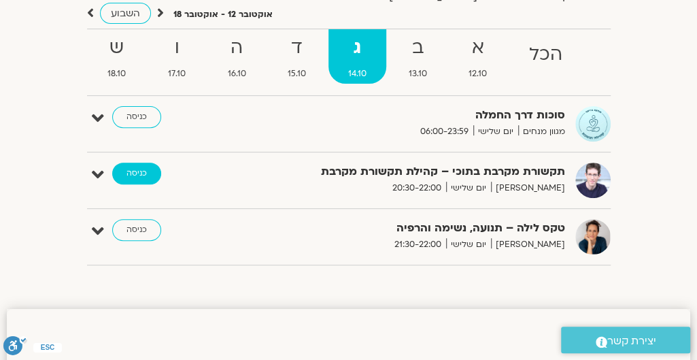 The image size is (697, 360). Describe the element at coordinates (625, 339) in the screenshot. I see `a: יצירת קשר` at that location.